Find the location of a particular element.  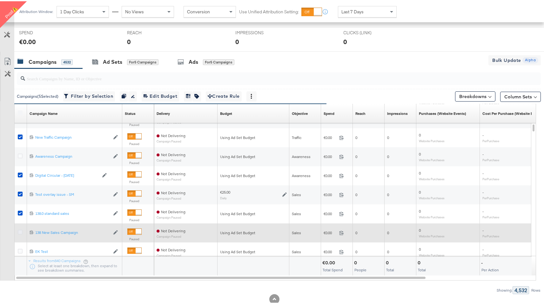

span: Last 7 Days is located at coordinates (353, 10).